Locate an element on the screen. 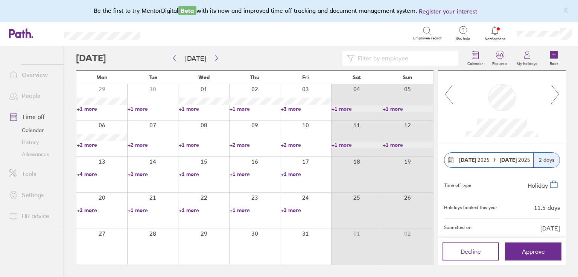 This screenshot has height=277, width=578. label: My holidays is located at coordinates (526, 63).